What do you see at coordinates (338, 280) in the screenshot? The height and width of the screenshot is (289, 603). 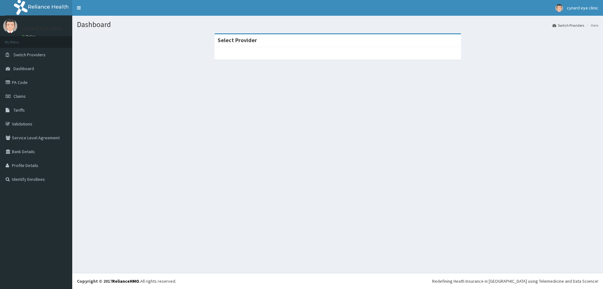 I see `footer: All rights reserved.` at bounding box center [338, 280].